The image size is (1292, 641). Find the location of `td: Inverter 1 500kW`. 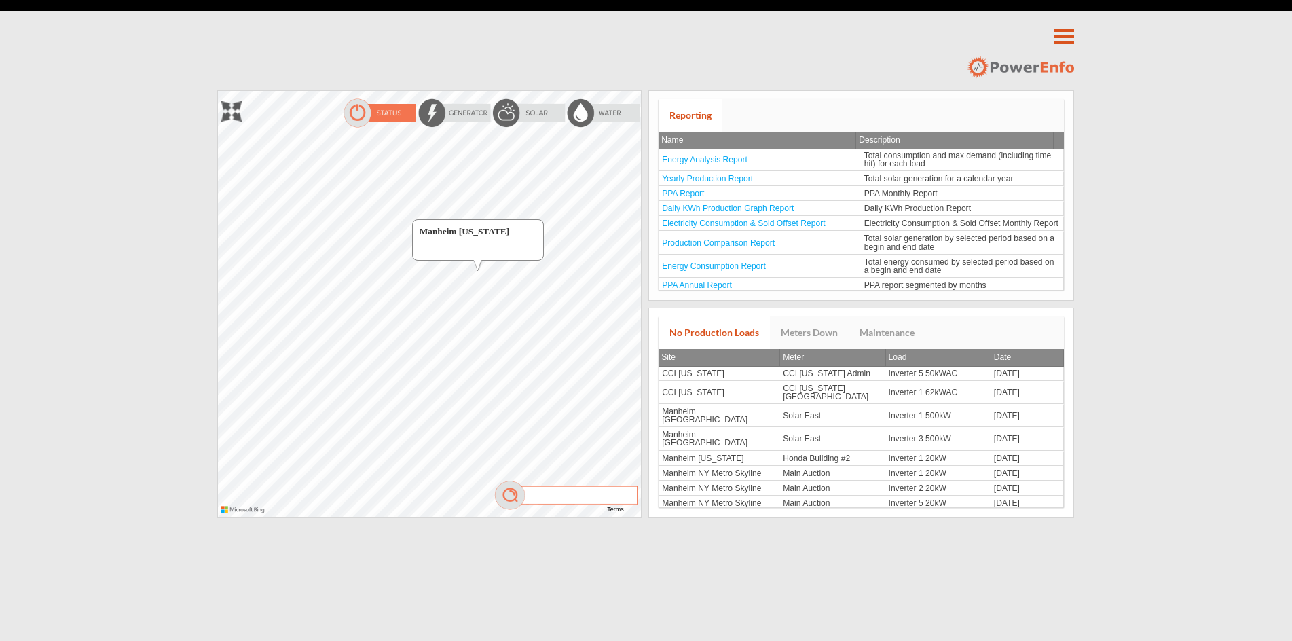

td: Inverter 1 500kW is located at coordinates (938, 415).